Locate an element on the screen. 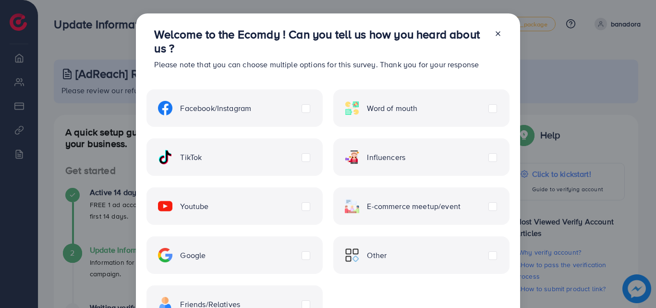 This screenshot has width=656, height=308. img: ic-ecommerce.d1fa3848.svg is located at coordinates (352, 206).